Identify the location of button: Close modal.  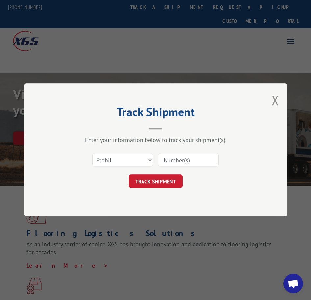
(275, 100).